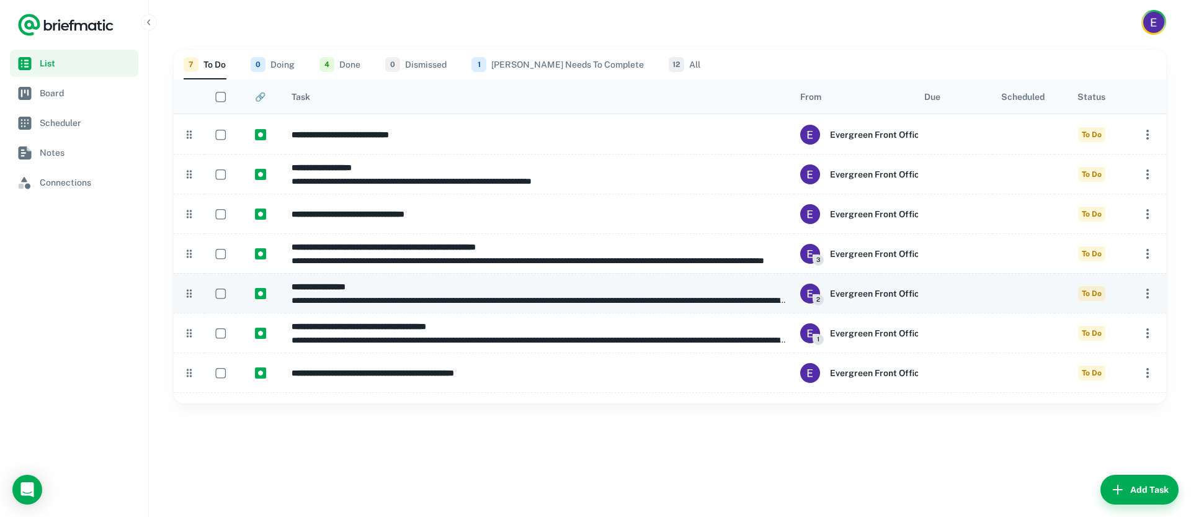  I want to click on a: Logo, so click(66, 25).